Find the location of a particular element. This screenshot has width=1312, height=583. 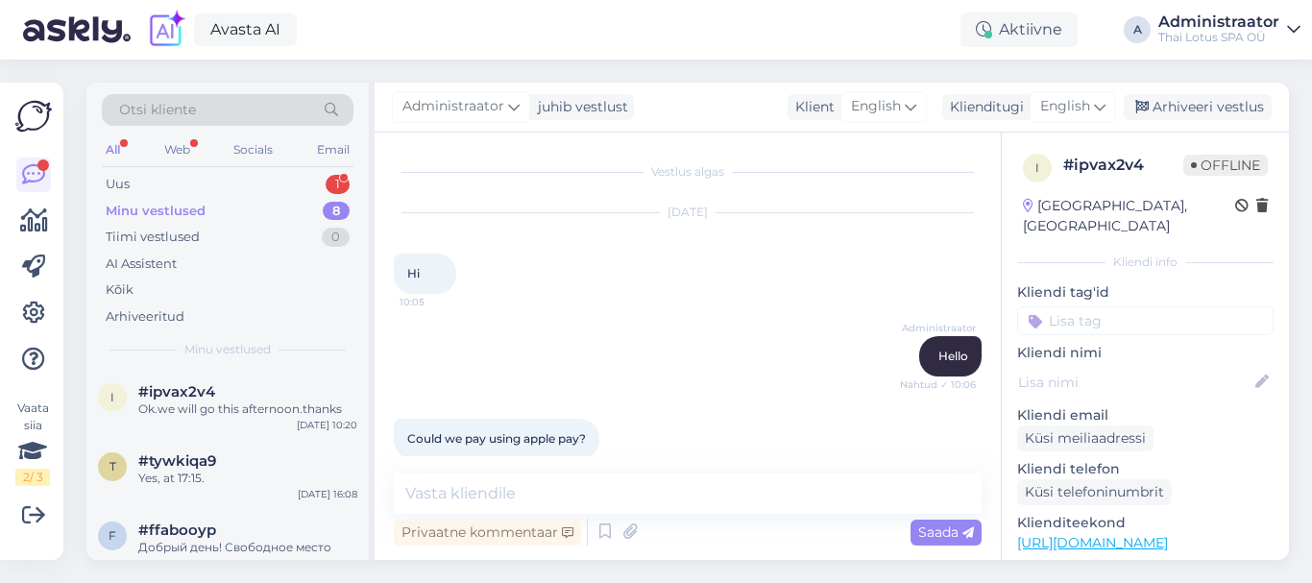

div: Kliendi info is located at coordinates (1145, 262).